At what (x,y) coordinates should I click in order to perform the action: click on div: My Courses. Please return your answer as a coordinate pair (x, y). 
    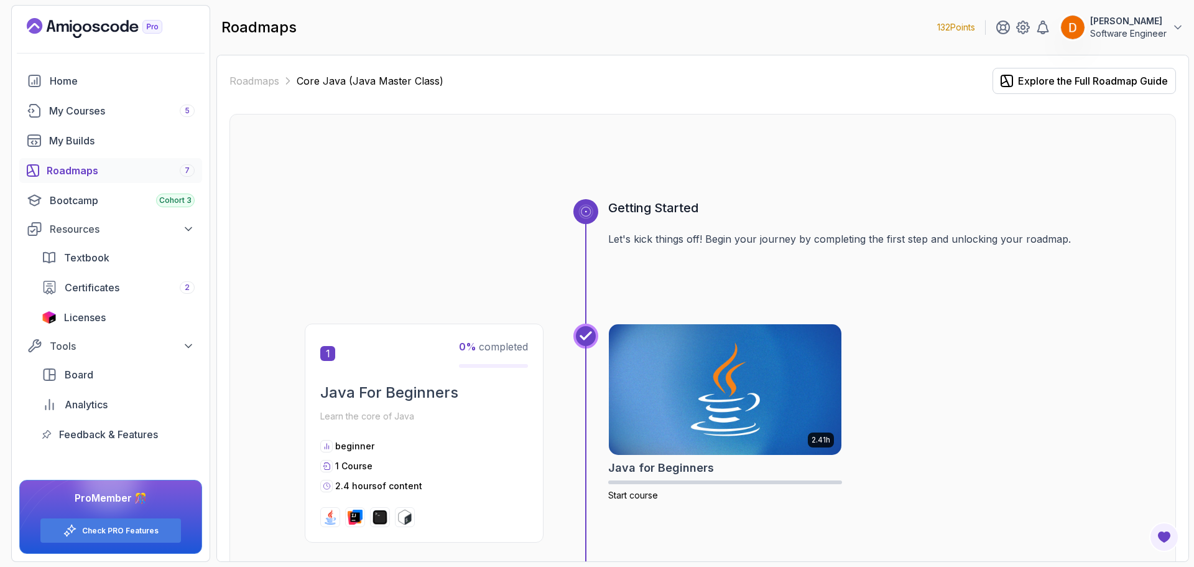
    Looking at the image, I should click on (122, 111).